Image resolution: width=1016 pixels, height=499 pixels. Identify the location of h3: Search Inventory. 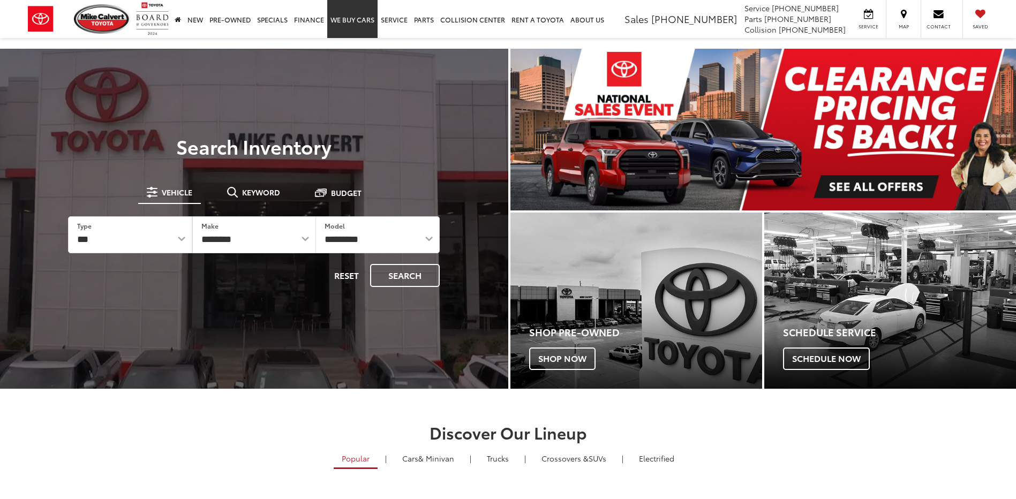
(254, 146).